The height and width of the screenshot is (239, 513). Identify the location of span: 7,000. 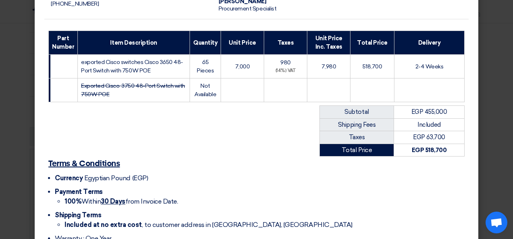
(242, 67).